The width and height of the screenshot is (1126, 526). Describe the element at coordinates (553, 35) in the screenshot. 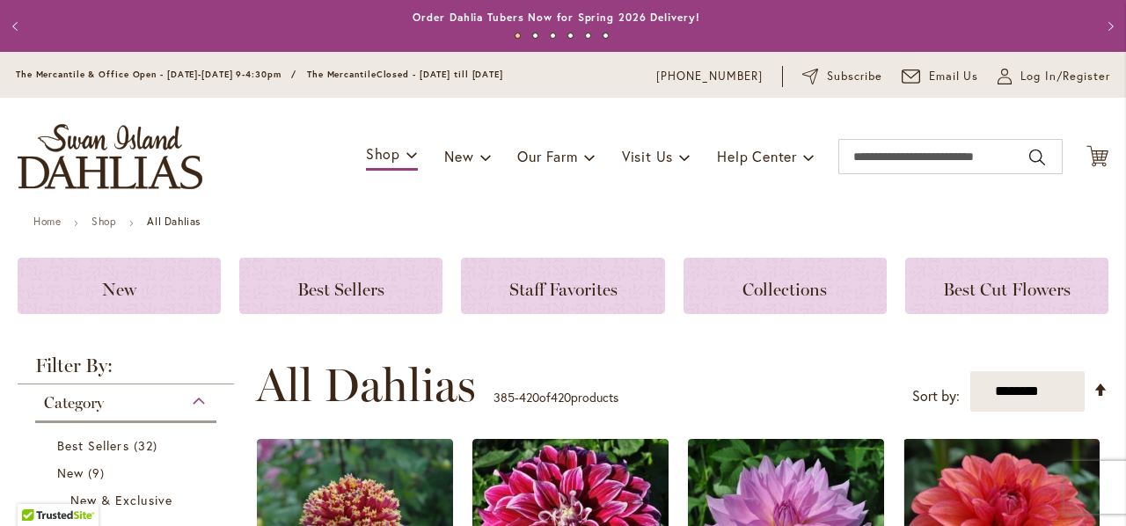

I see `button: 3 of 6` at that location.